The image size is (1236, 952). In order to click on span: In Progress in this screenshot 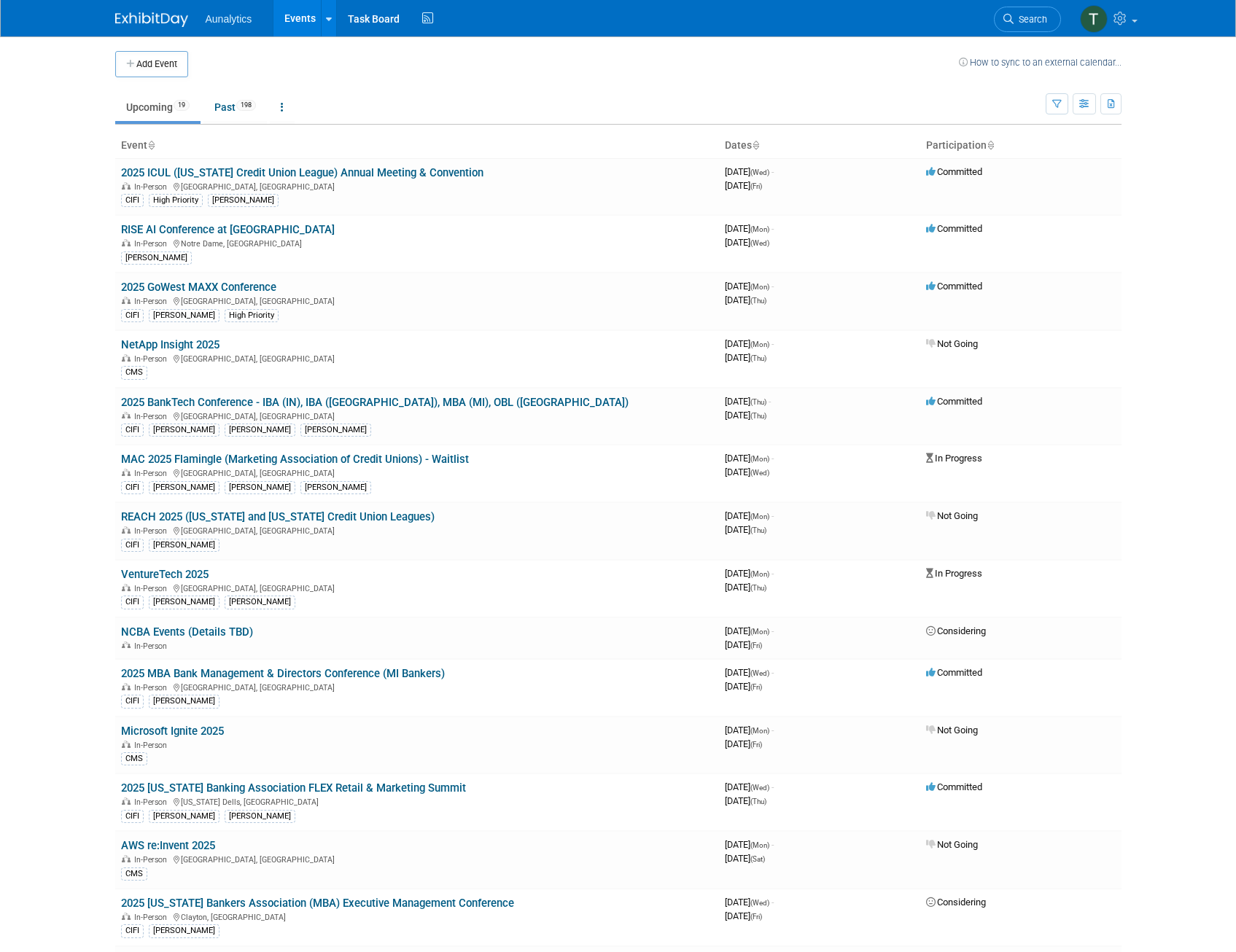, I will do `click(954, 457)`.